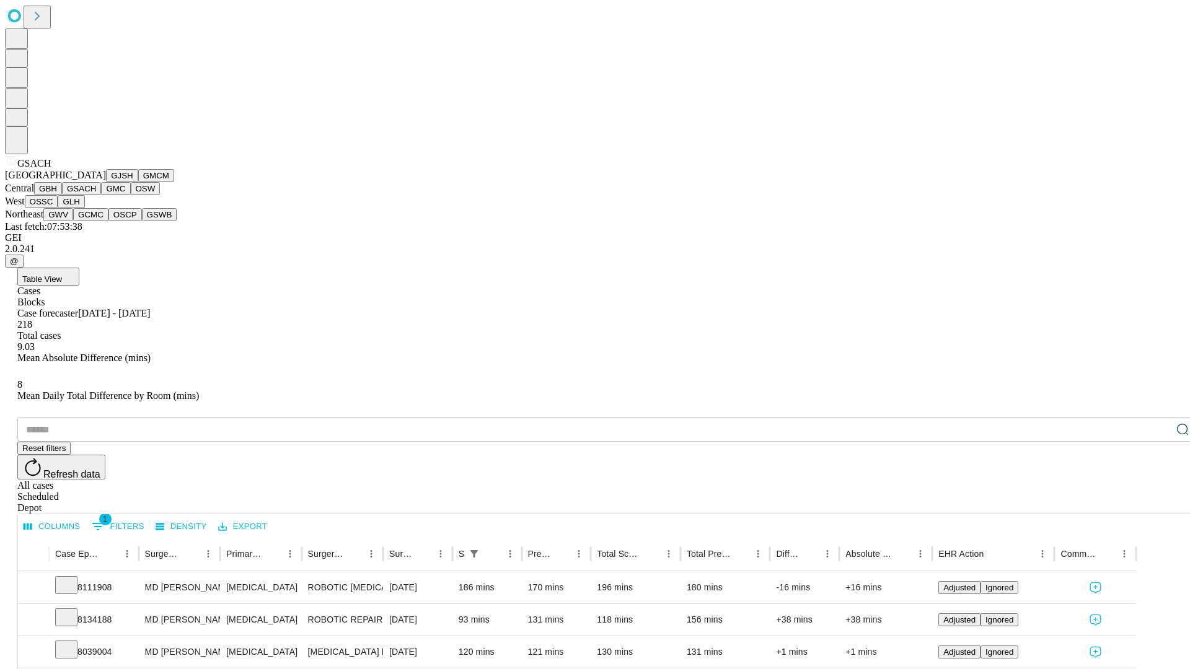  What do you see at coordinates (635, 587) in the screenshot?
I see `div: 196 mins` at bounding box center [635, 587].